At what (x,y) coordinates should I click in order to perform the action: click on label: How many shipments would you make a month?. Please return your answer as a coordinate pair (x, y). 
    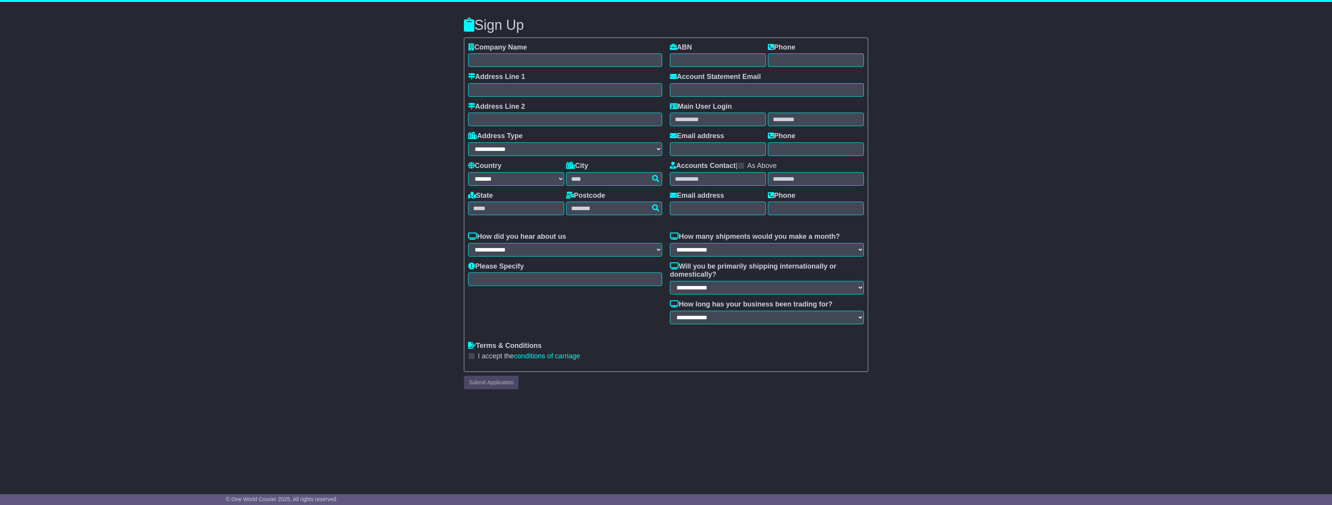
    Looking at the image, I should click on (755, 237).